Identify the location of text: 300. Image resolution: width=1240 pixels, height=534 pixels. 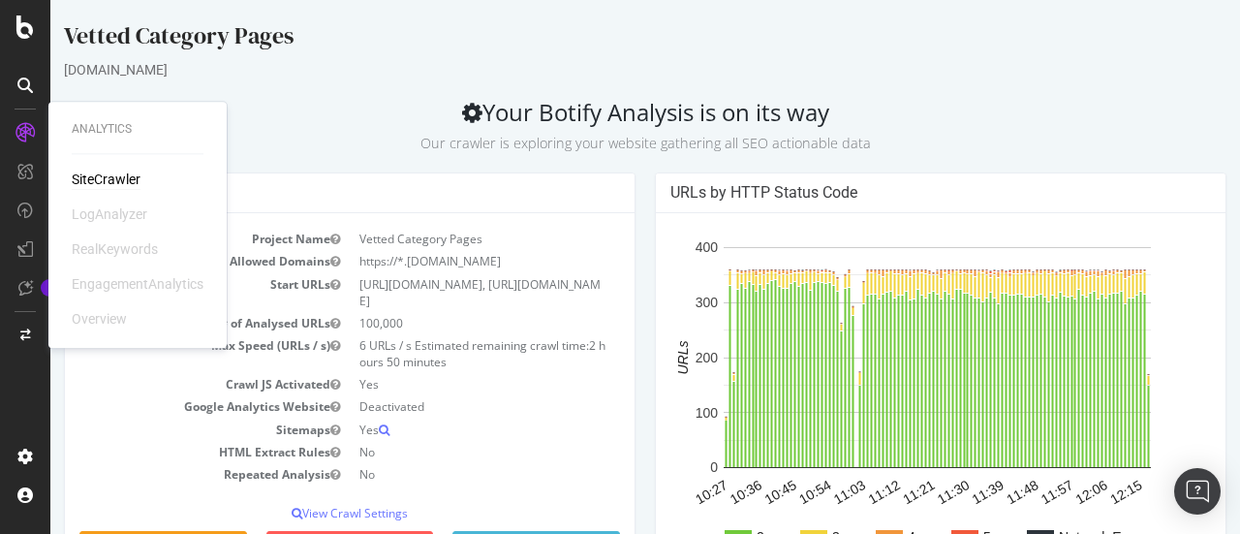
(657, 302).